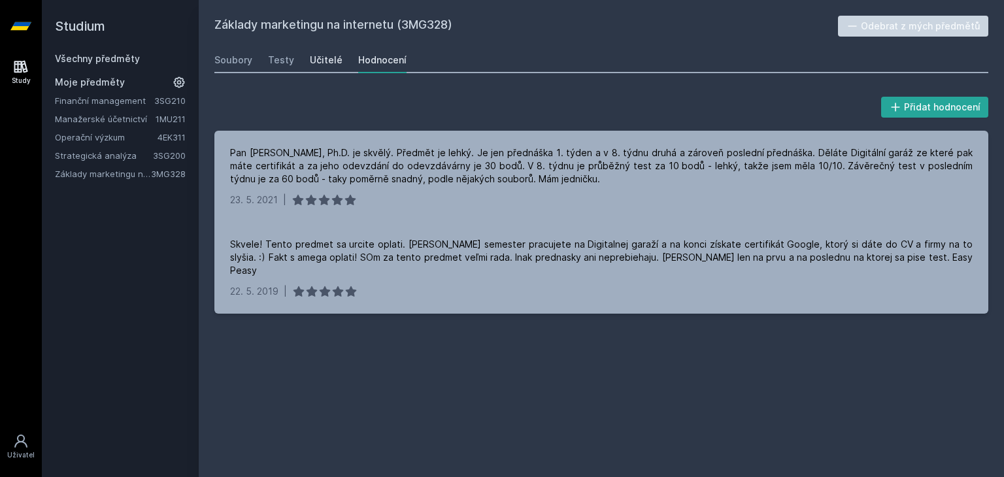  I want to click on a: Všechny předměty, so click(97, 58).